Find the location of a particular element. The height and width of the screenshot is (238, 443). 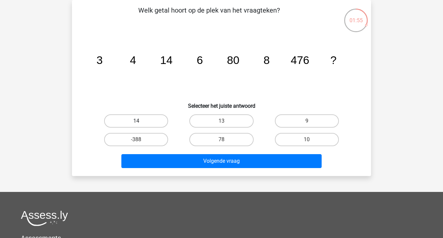

tspan: 80 is located at coordinates (233, 60).